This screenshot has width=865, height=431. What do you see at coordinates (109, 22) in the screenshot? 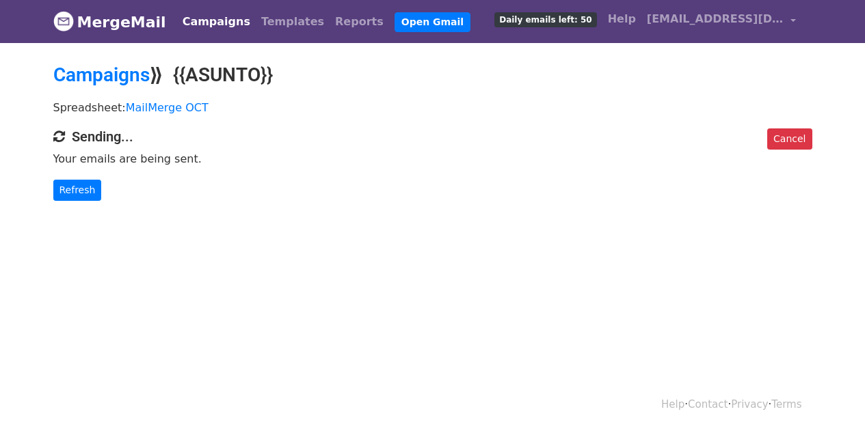
I see `a: MergeMail` at bounding box center [109, 22].